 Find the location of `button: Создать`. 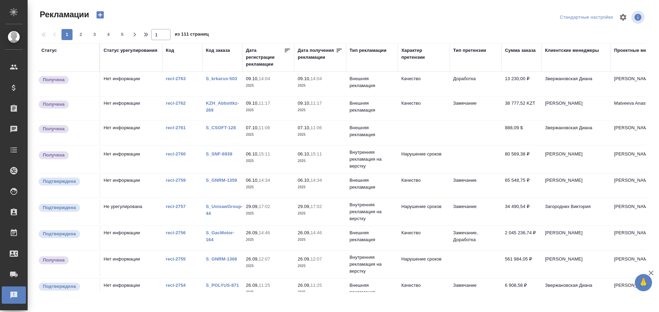

button: Создать is located at coordinates (100, 15).